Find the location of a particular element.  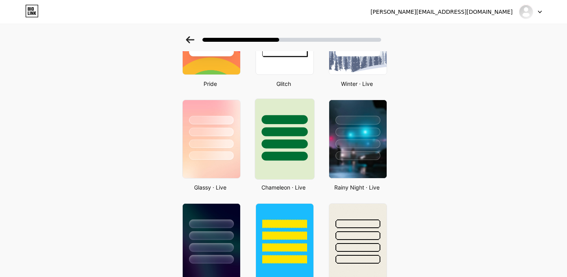

div: Rainy Night · Live is located at coordinates (357, 187).